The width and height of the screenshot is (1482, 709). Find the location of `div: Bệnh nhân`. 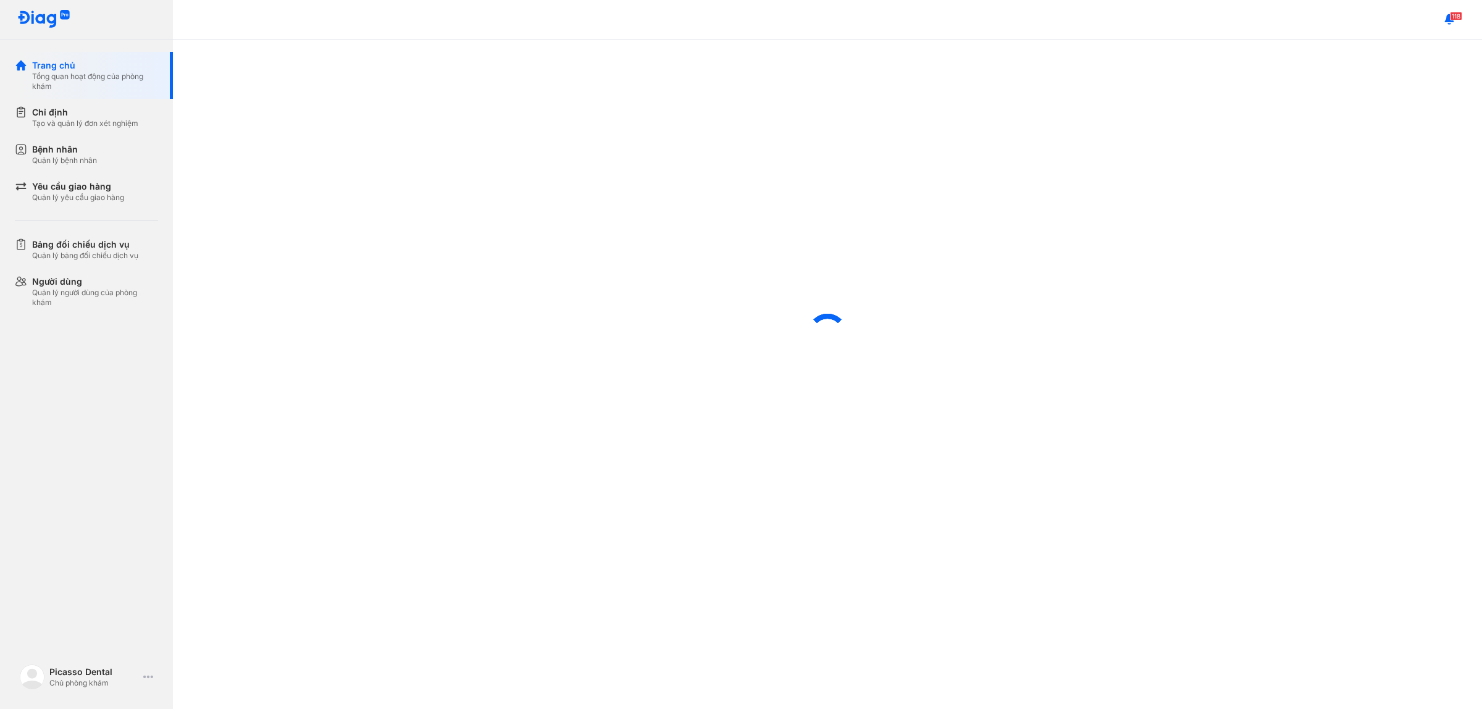

div: Bệnh nhân is located at coordinates (64, 149).